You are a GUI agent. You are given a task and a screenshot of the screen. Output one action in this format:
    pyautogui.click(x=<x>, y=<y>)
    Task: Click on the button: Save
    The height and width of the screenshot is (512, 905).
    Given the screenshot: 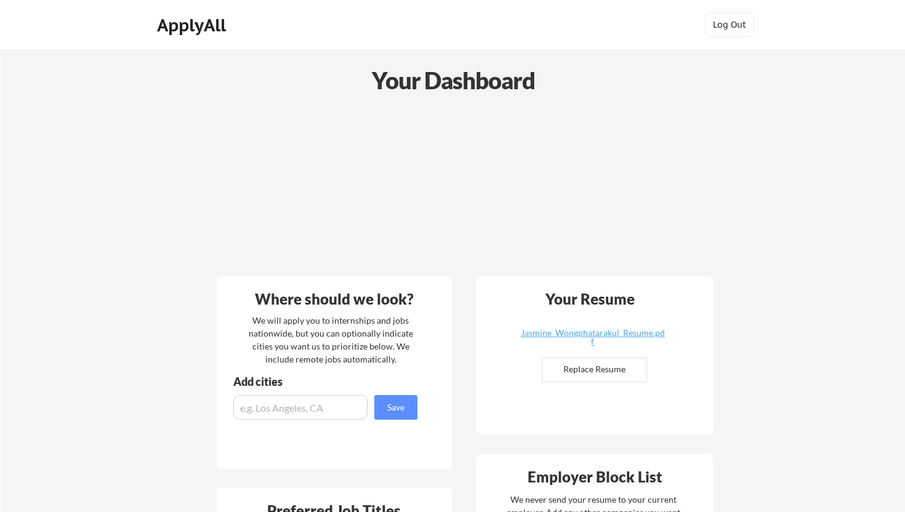 What is the action you would take?
    pyautogui.click(x=396, y=408)
    